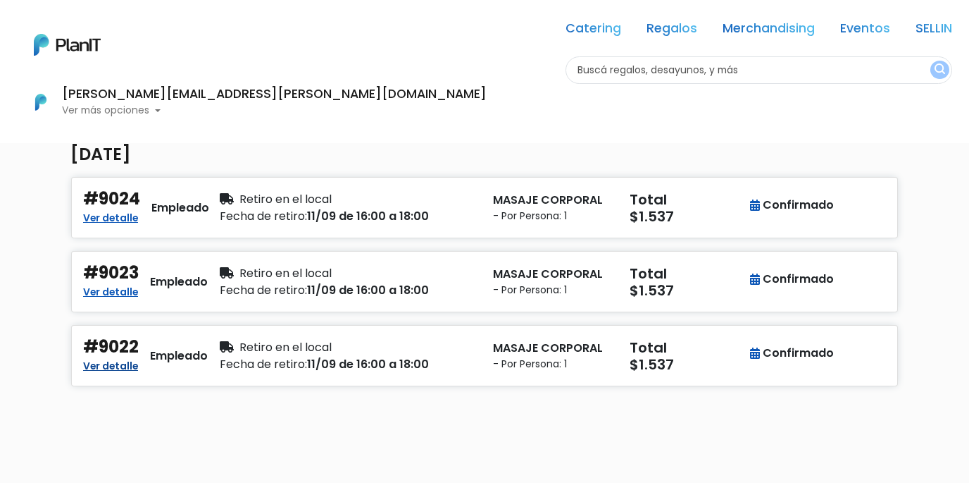 Image resolution: width=969 pixels, height=483 pixels. I want to click on a: Catering, so click(593, 31).